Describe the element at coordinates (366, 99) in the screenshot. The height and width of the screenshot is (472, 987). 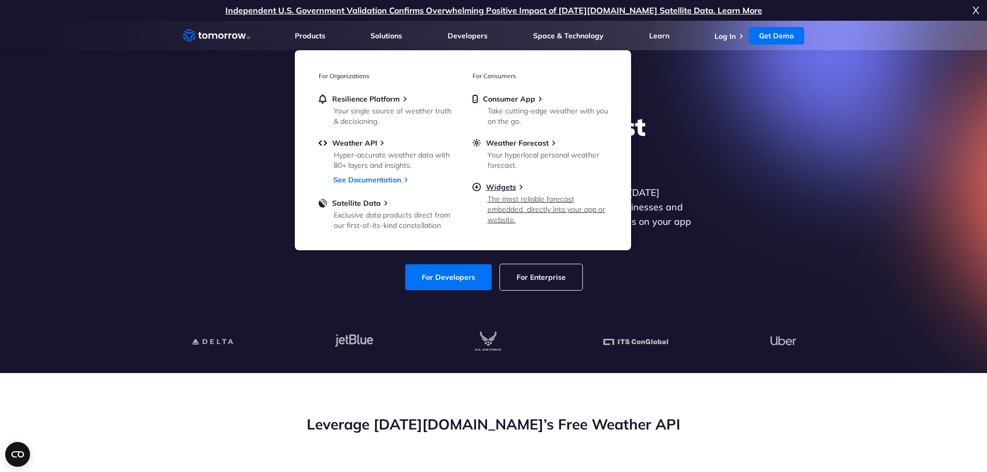
I see `span: Resilience Platform` at that location.